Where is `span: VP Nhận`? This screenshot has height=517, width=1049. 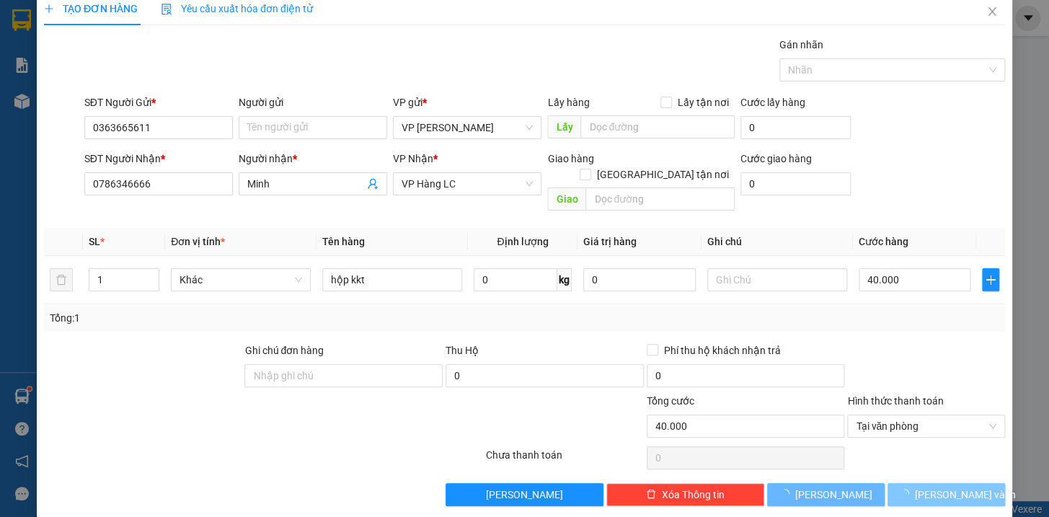
span: VP Nhận is located at coordinates (413, 159).